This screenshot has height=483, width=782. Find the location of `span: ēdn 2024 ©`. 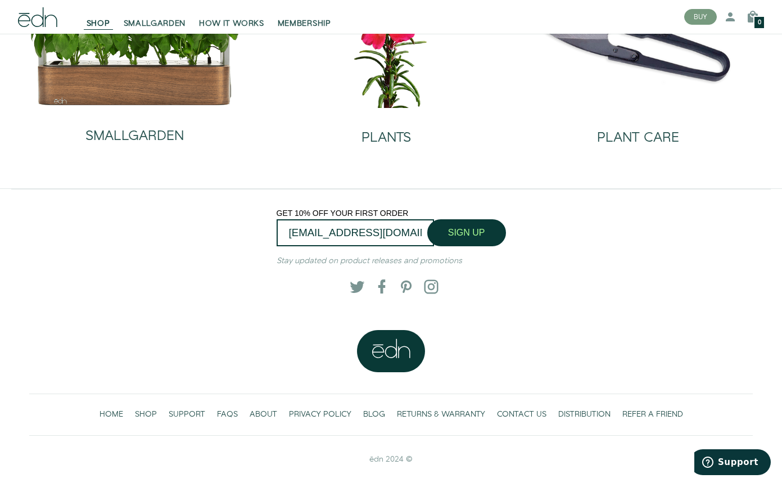

span: ēdn 2024 © is located at coordinates (391, 459).